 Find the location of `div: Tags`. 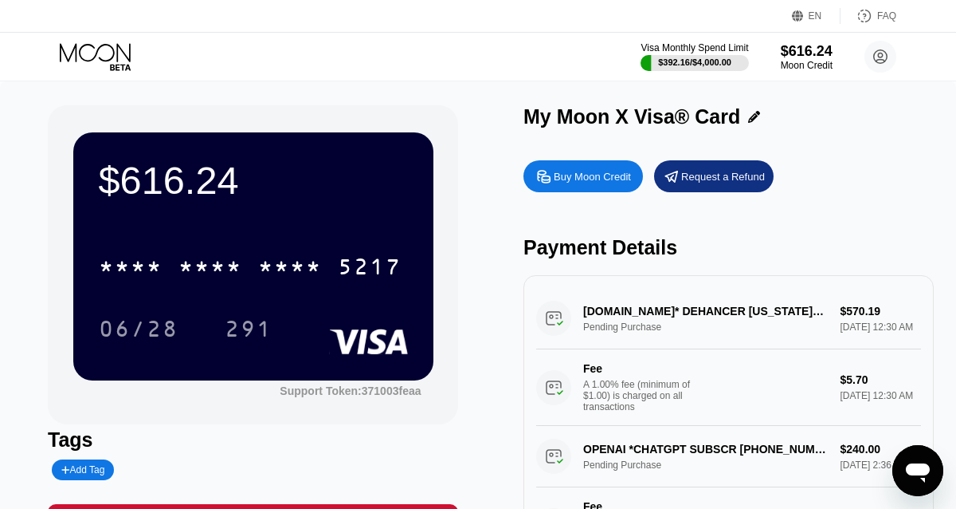

div: Tags is located at coordinates (253, 439).